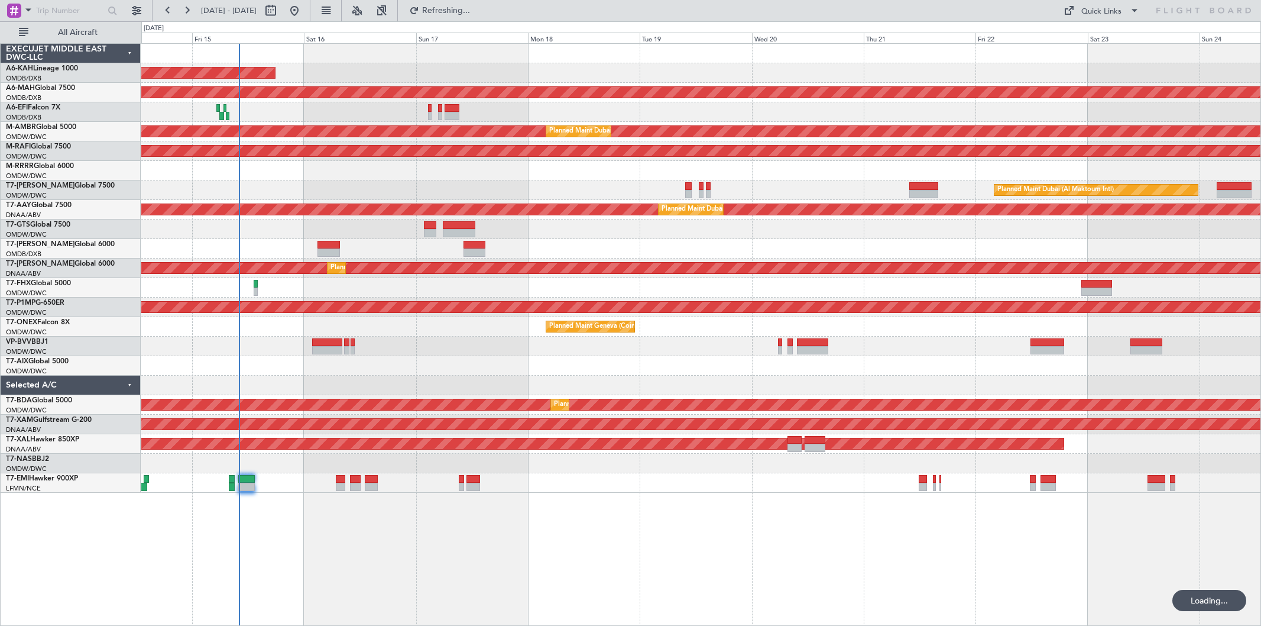 The width and height of the screenshot is (1261, 626). What do you see at coordinates (39, 400) in the screenshot?
I see `a: T7-BDAGlobal 5000` at bounding box center [39, 400].